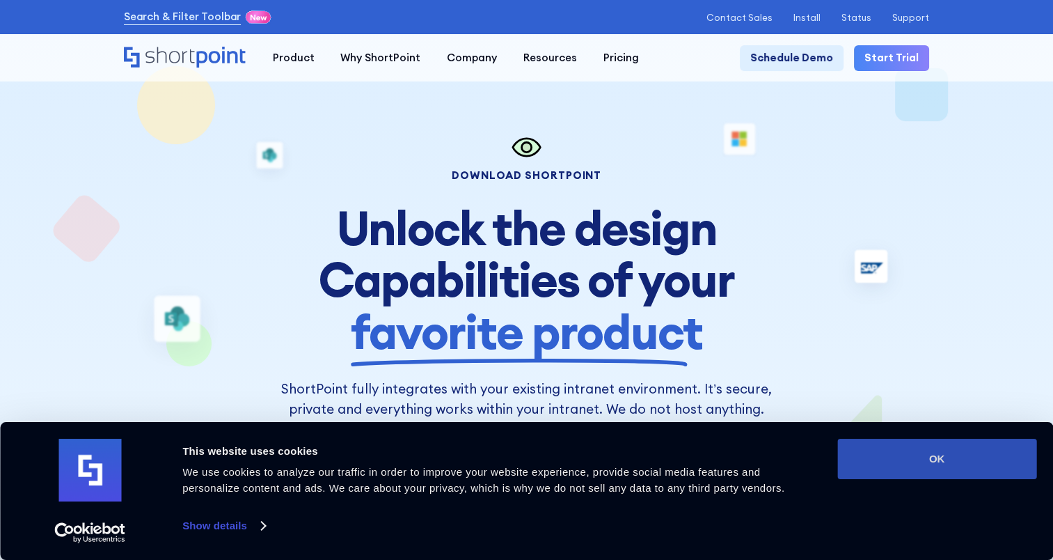 Image resolution: width=1053 pixels, height=560 pixels. I want to click on div: Pricing, so click(621, 58).